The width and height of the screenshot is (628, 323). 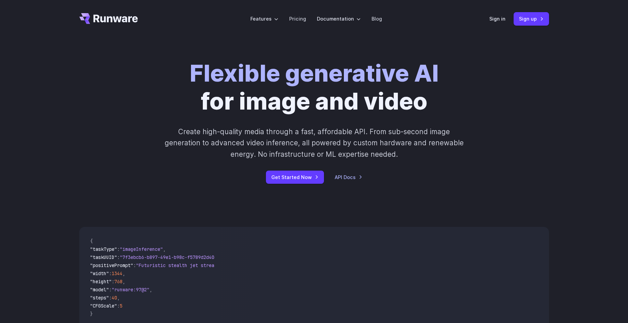 What do you see at coordinates (109, 19) in the screenshot?
I see `a: Go to /` at bounding box center [109, 19].